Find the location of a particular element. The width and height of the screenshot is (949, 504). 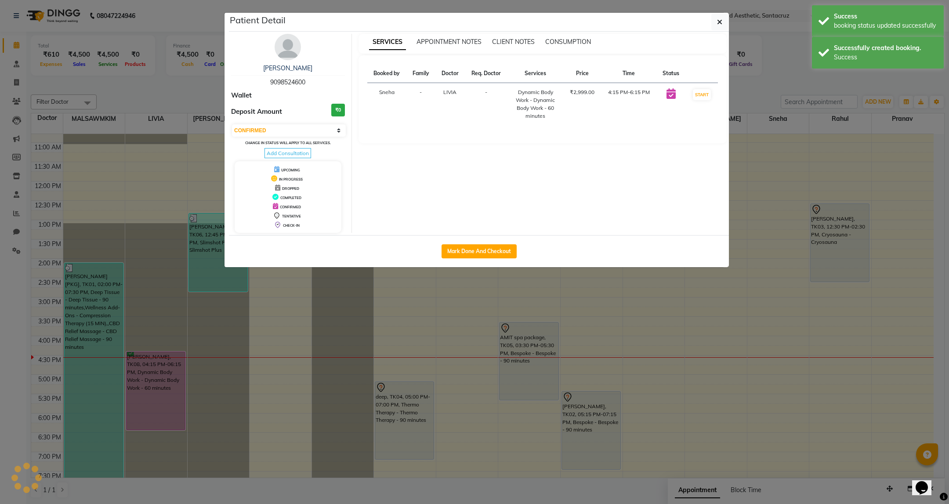

span: IN PROGRESS is located at coordinates (291, 179).